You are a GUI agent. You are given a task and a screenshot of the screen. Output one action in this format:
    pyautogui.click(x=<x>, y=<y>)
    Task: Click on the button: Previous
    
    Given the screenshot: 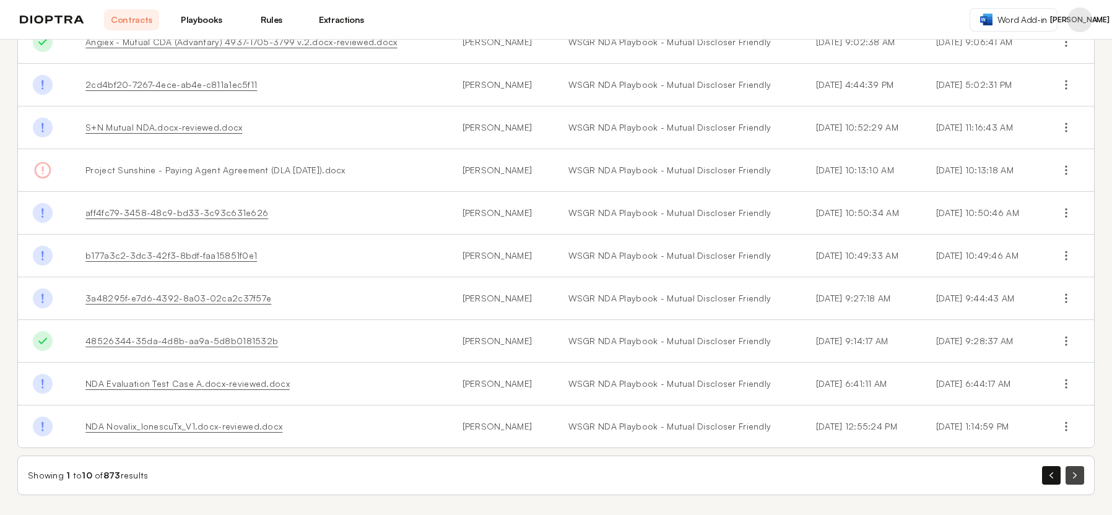 What is the action you would take?
    pyautogui.click(x=1051, y=475)
    